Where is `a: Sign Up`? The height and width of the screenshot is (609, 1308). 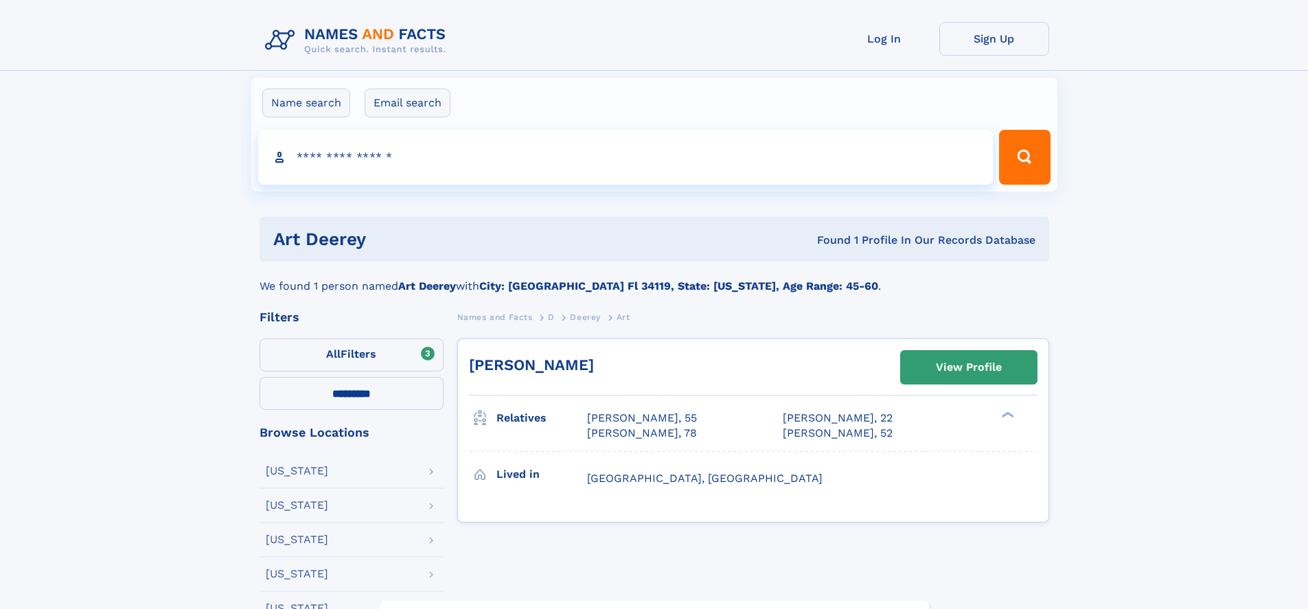 a: Sign Up is located at coordinates (994, 38).